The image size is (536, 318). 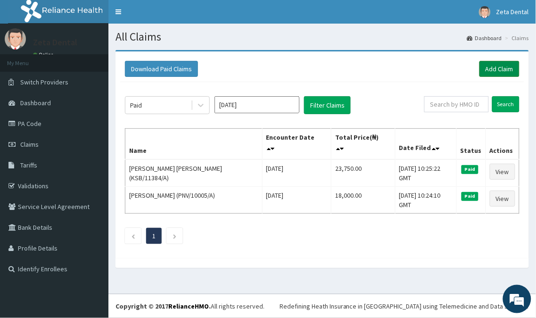 I want to click on span: Dashboard, so click(x=35, y=103).